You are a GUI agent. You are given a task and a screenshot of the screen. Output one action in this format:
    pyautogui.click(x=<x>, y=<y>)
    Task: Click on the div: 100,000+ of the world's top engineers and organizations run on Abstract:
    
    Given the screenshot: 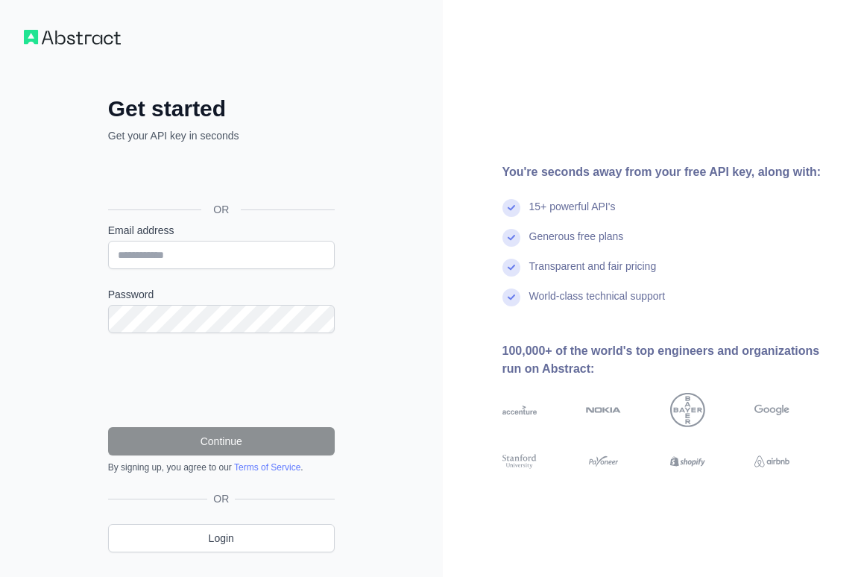 What is the action you would take?
    pyautogui.click(x=670, y=360)
    